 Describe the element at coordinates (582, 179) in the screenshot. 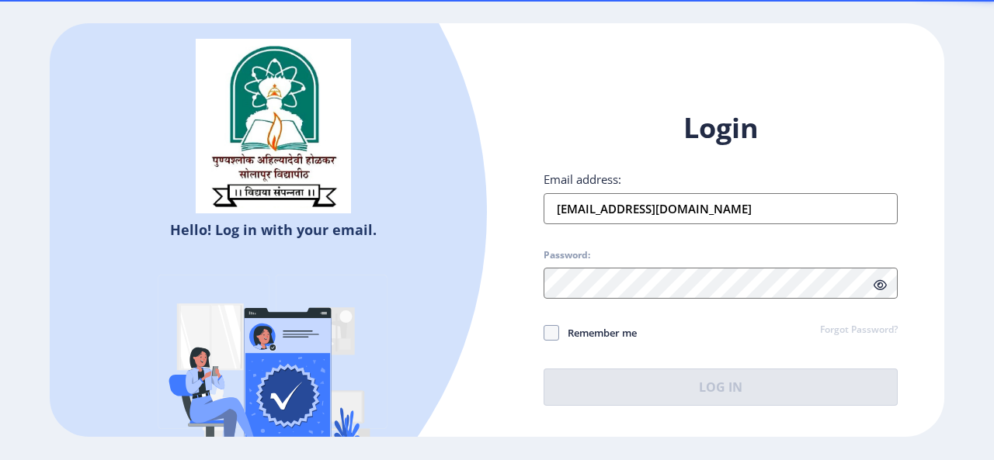

I see `label: Email address:` at that location.